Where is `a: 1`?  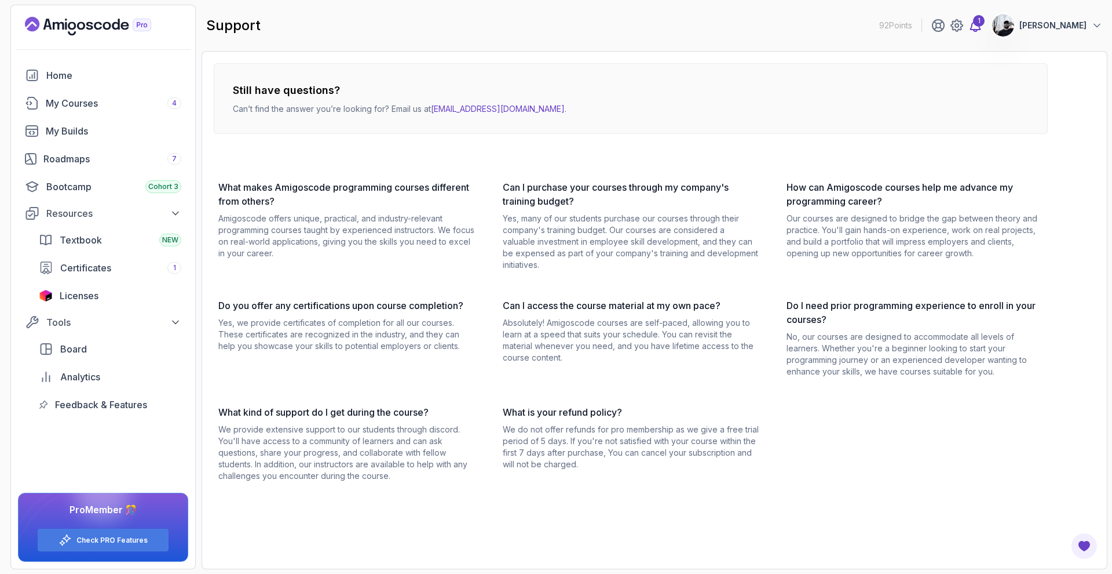 a: 1 is located at coordinates (976, 25).